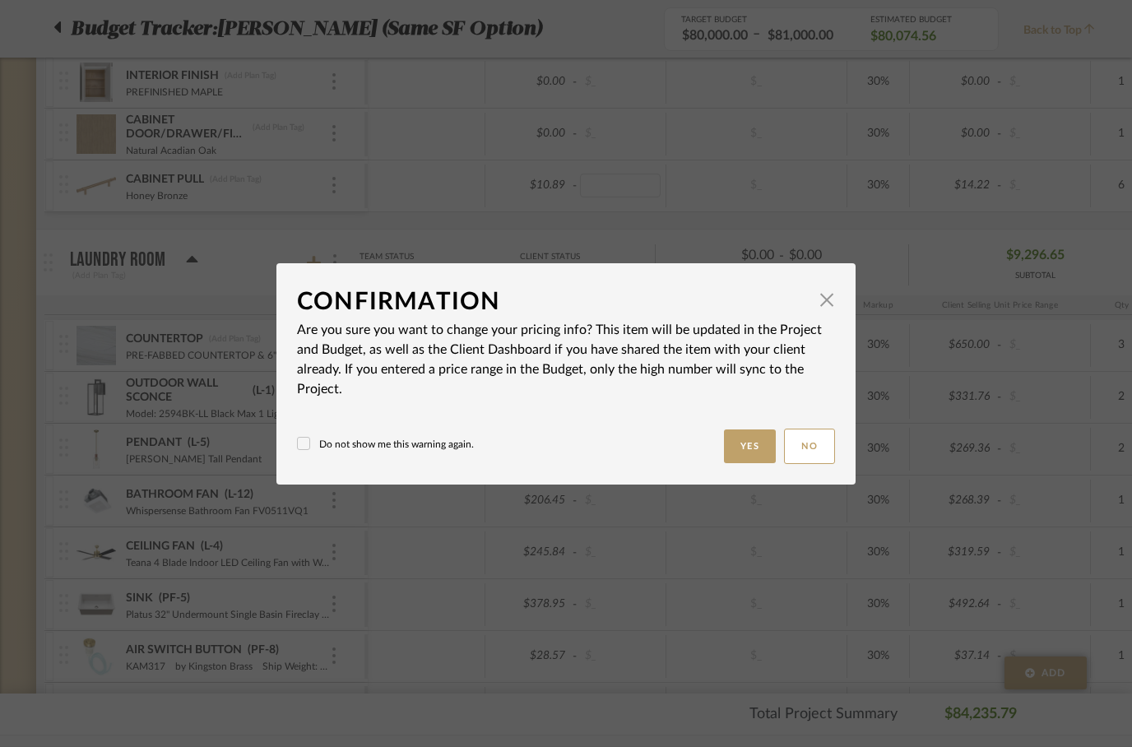 Image resolution: width=1132 pixels, height=747 pixels. Describe the element at coordinates (566, 360) in the screenshot. I see `p: Are you sure you want to change your pricing info? This item will be updated in the Project and B...` at that location.